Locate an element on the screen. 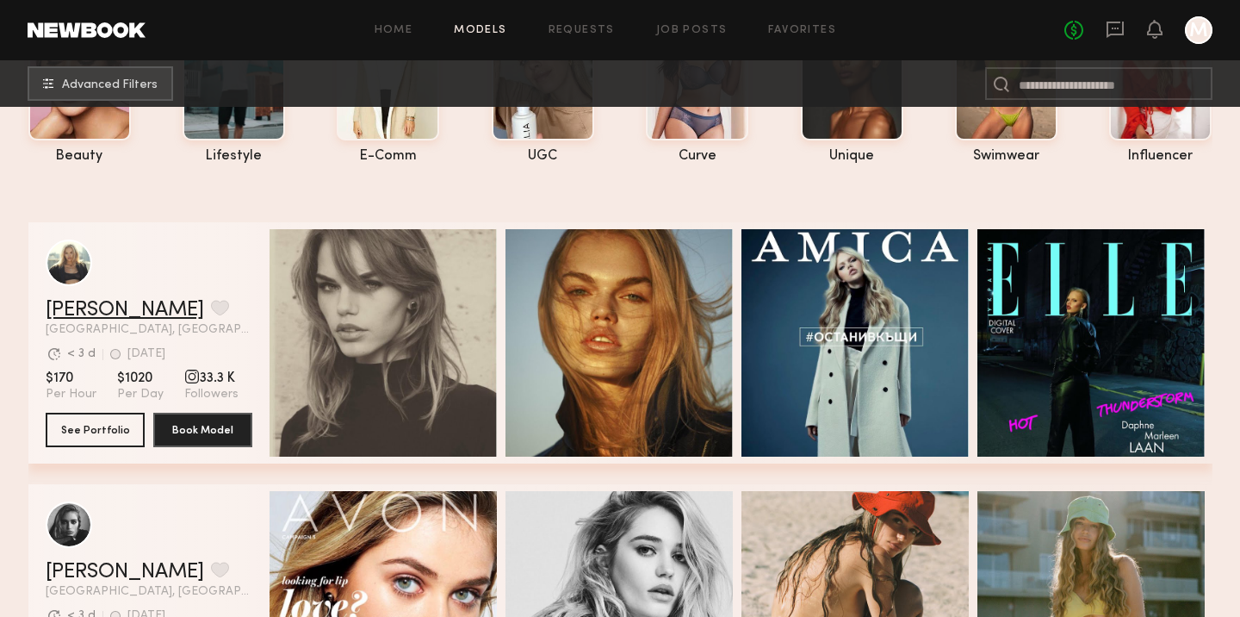  a: Book Model is located at coordinates (202, 430).